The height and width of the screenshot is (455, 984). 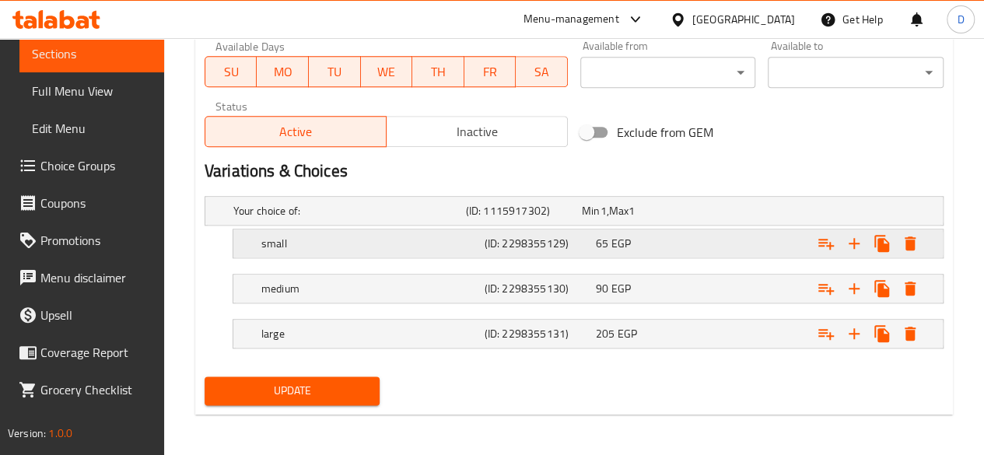 What do you see at coordinates (292, 390) in the screenshot?
I see `button: Update` at bounding box center [292, 390].